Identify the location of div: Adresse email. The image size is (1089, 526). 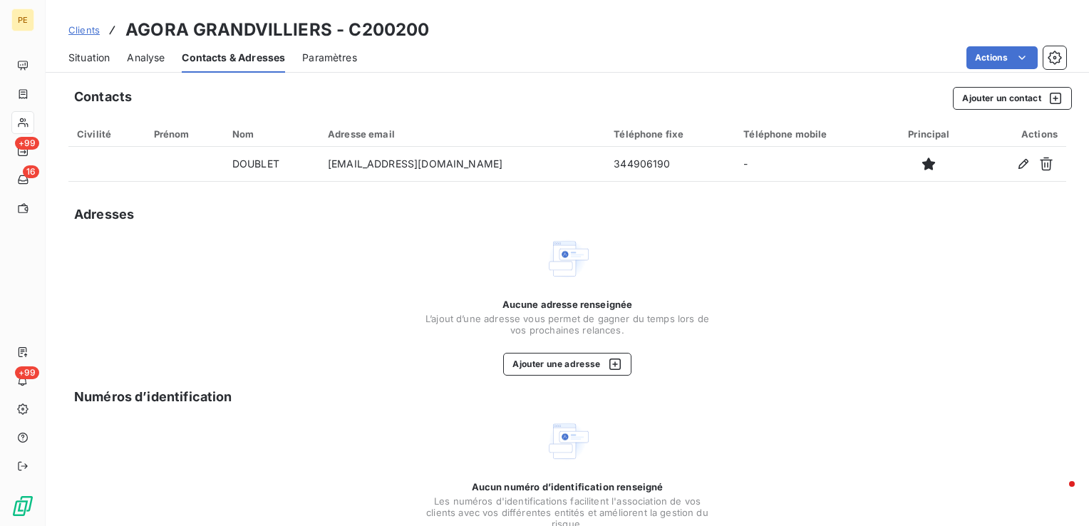
(462, 134).